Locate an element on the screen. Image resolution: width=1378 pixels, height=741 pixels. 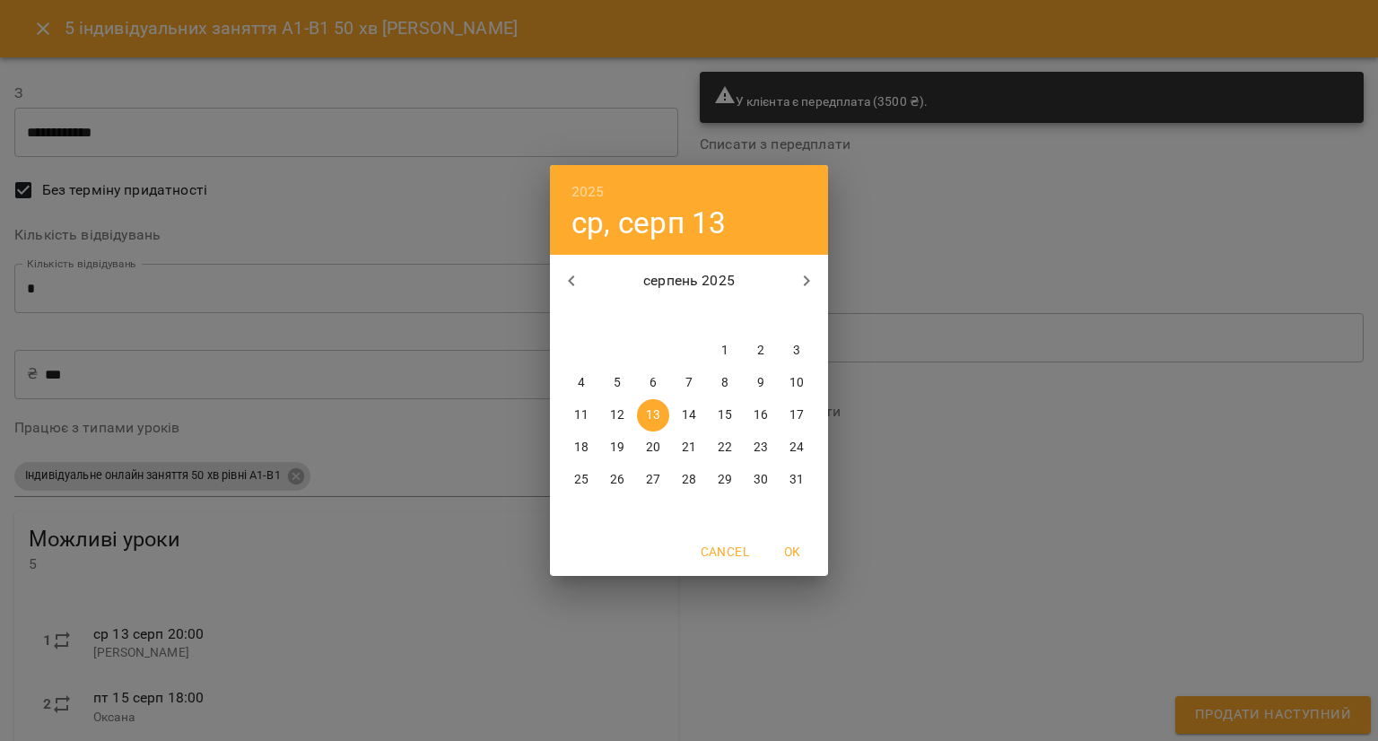
span: пт is located at coordinates (725, 317).